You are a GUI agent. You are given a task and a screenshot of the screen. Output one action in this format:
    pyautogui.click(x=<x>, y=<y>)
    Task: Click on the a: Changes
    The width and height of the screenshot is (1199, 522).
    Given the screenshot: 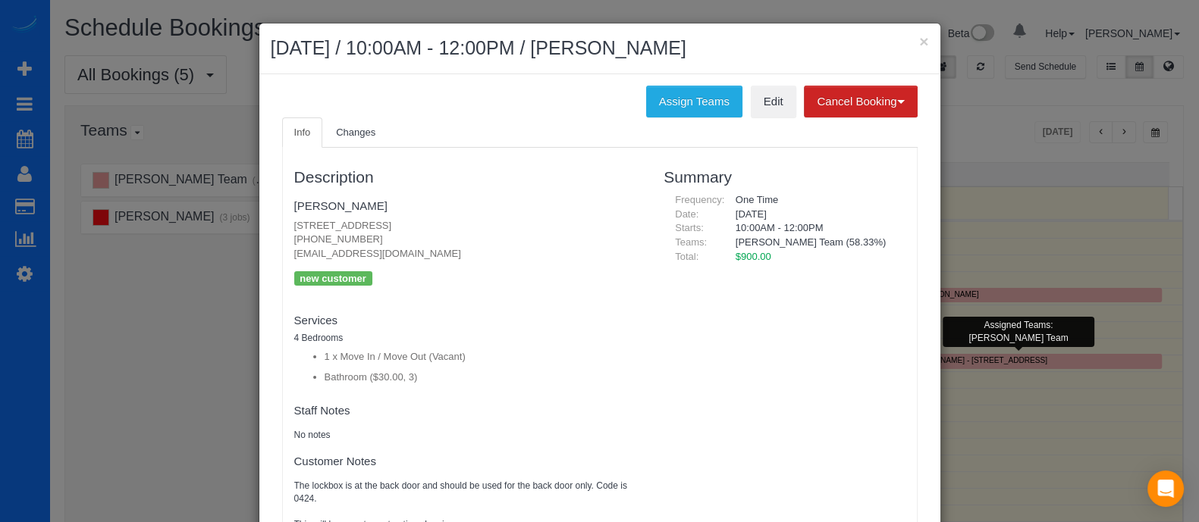 What is the action you would take?
    pyautogui.click(x=356, y=133)
    